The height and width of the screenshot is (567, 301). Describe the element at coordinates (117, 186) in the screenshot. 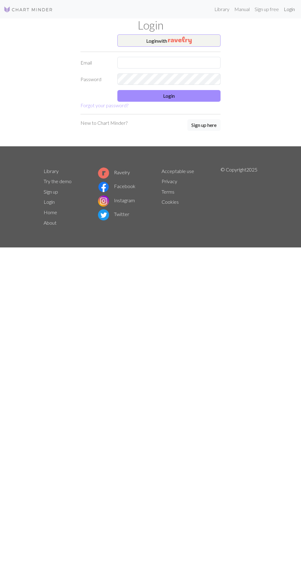

I see `a: Facebook` at that location.